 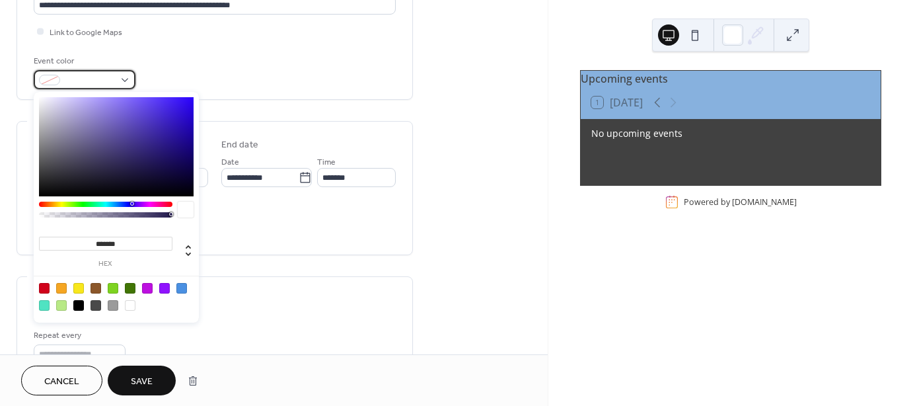 I want to click on div: #50E3C2, so click(x=44, y=305).